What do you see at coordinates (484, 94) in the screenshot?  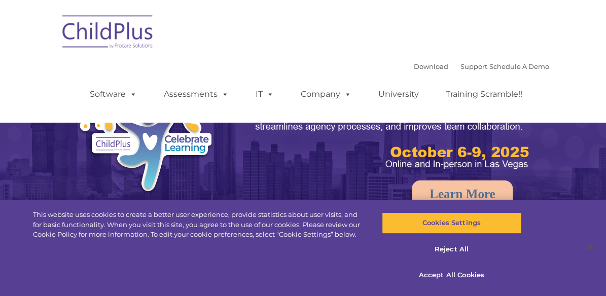 I see `a: Training Scramble!!` at bounding box center [484, 94].